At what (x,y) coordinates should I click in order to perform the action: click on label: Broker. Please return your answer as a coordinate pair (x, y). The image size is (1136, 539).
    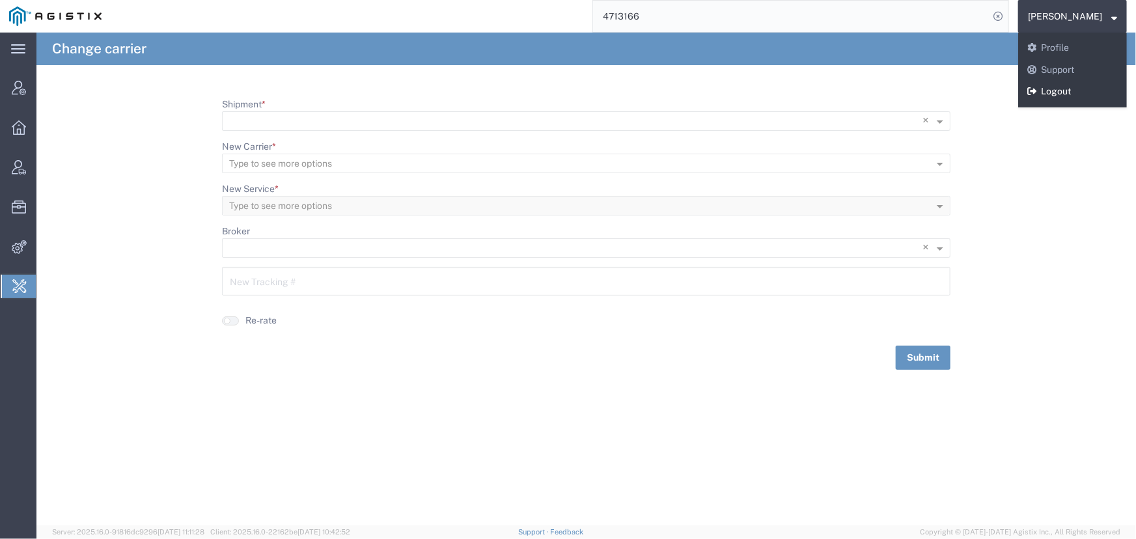
    Looking at the image, I should click on (236, 231).